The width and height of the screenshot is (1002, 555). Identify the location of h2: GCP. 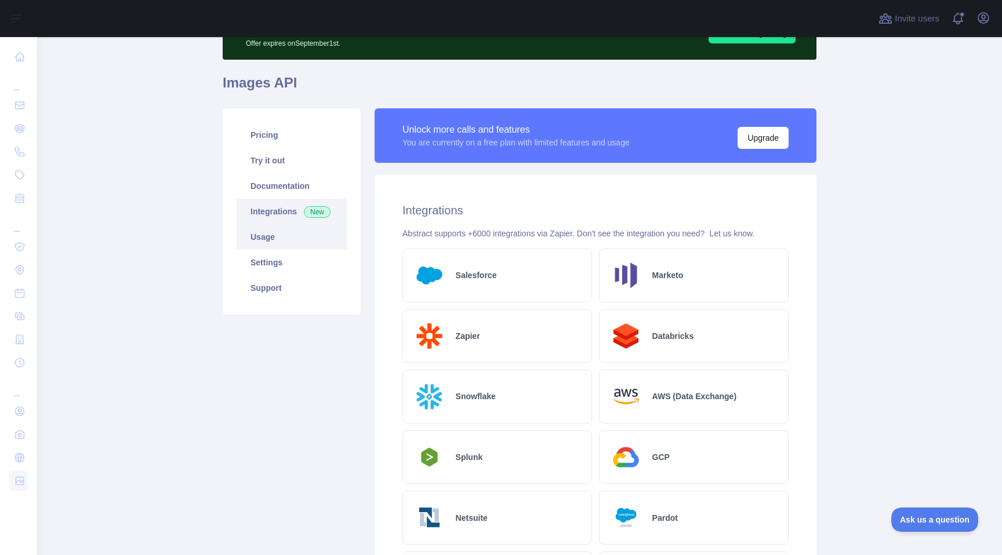
(661, 457).